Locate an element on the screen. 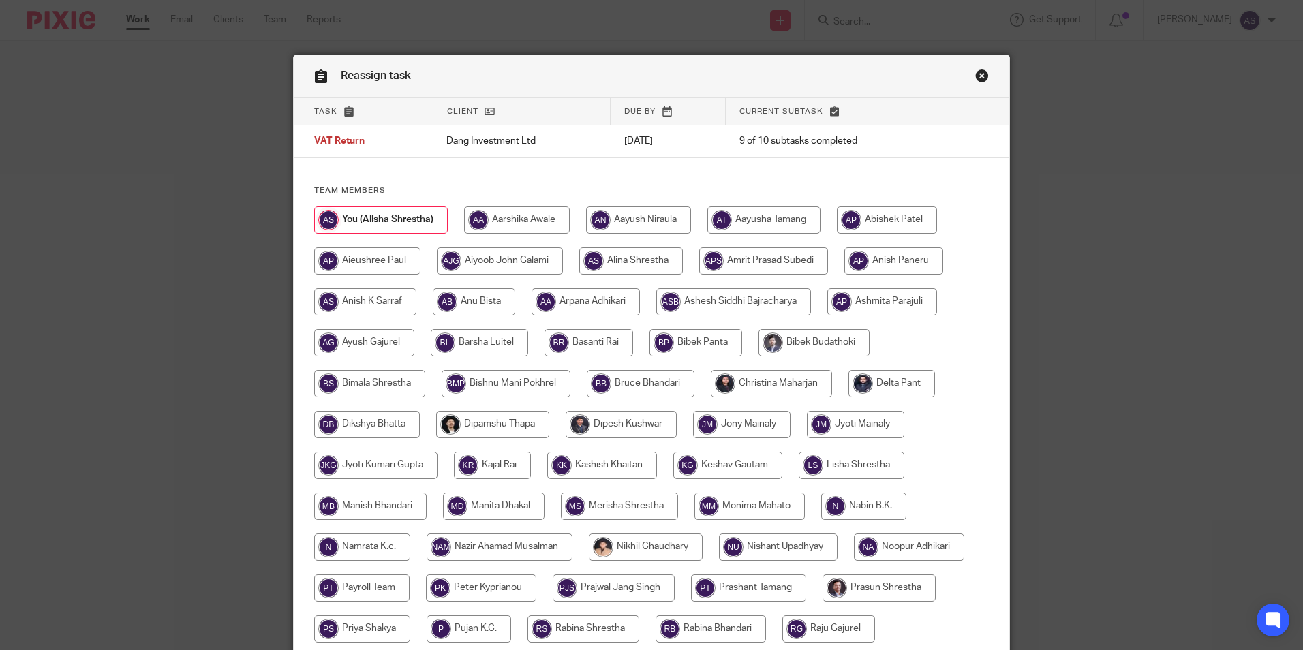  span: Current subtask is located at coordinates (781, 111).